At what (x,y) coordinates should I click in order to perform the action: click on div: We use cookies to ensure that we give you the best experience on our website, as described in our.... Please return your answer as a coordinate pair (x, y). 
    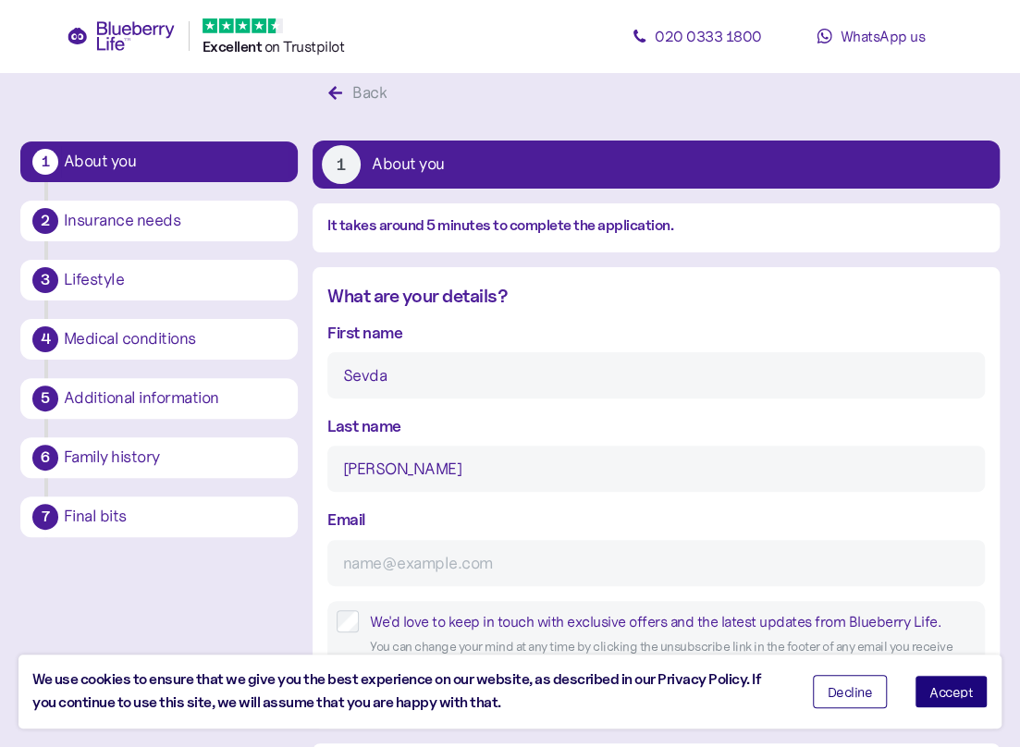
    Looking at the image, I should click on (409, 692).